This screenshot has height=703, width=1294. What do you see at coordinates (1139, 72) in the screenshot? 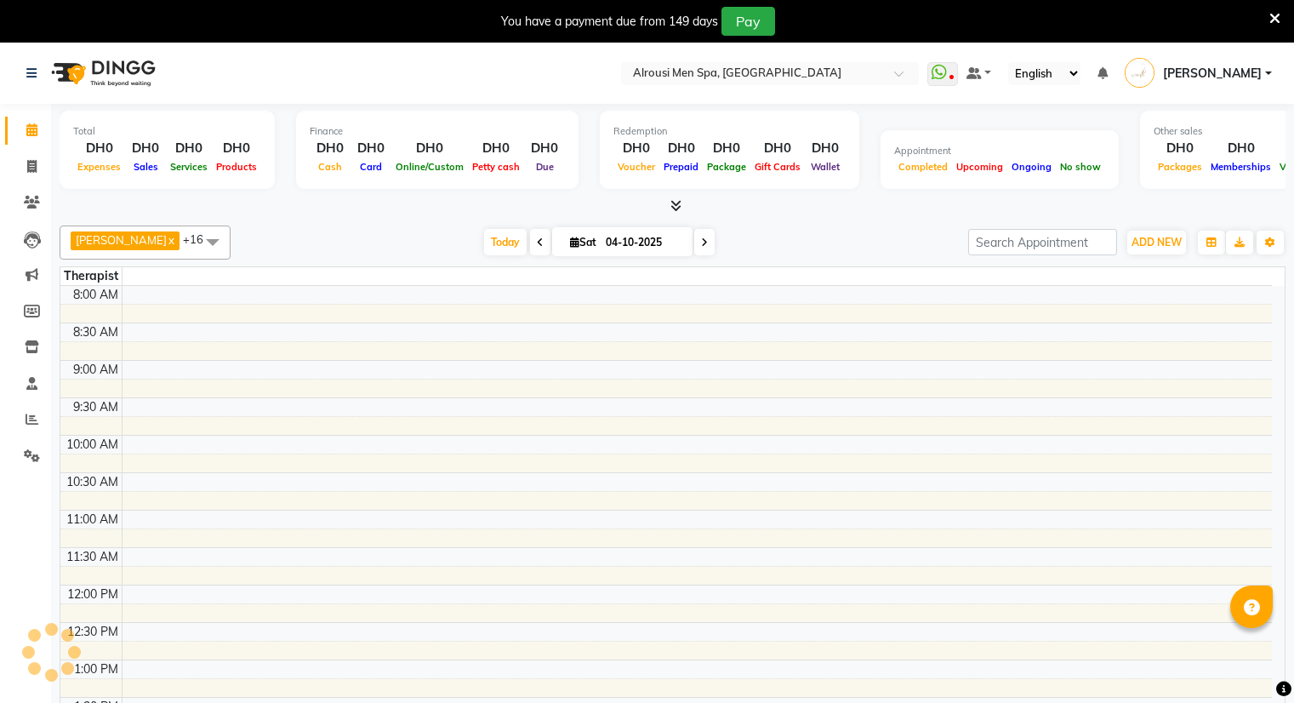
I see `img: steve Ali` at bounding box center [1139, 72].